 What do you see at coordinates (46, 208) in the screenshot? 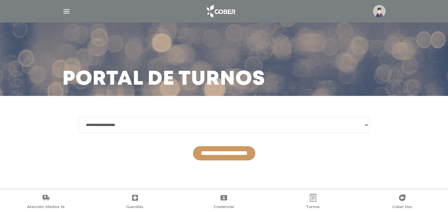
I see `span: Atención Médica Ya` at bounding box center [46, 208].